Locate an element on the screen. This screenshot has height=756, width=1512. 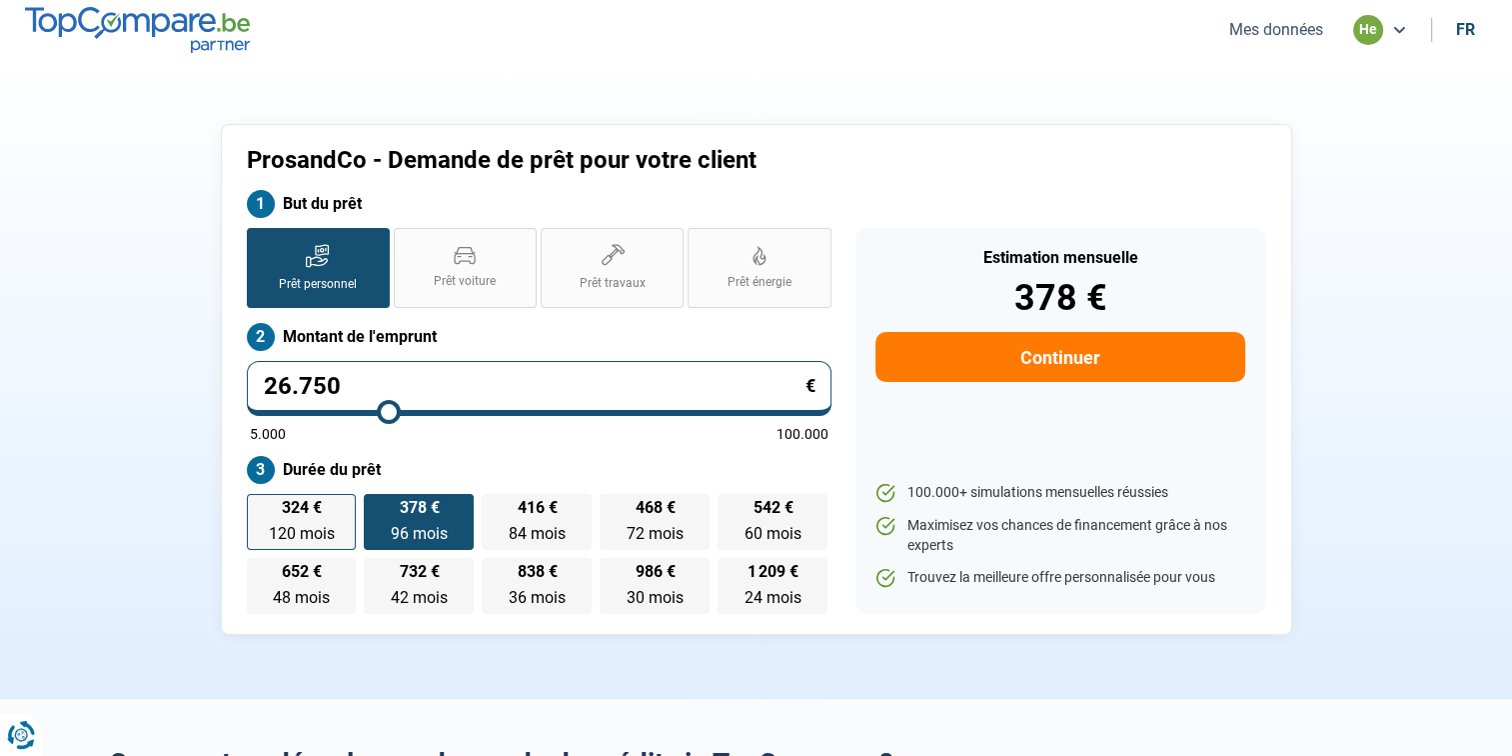
span: 652 € is located at coordinates (301, 572).